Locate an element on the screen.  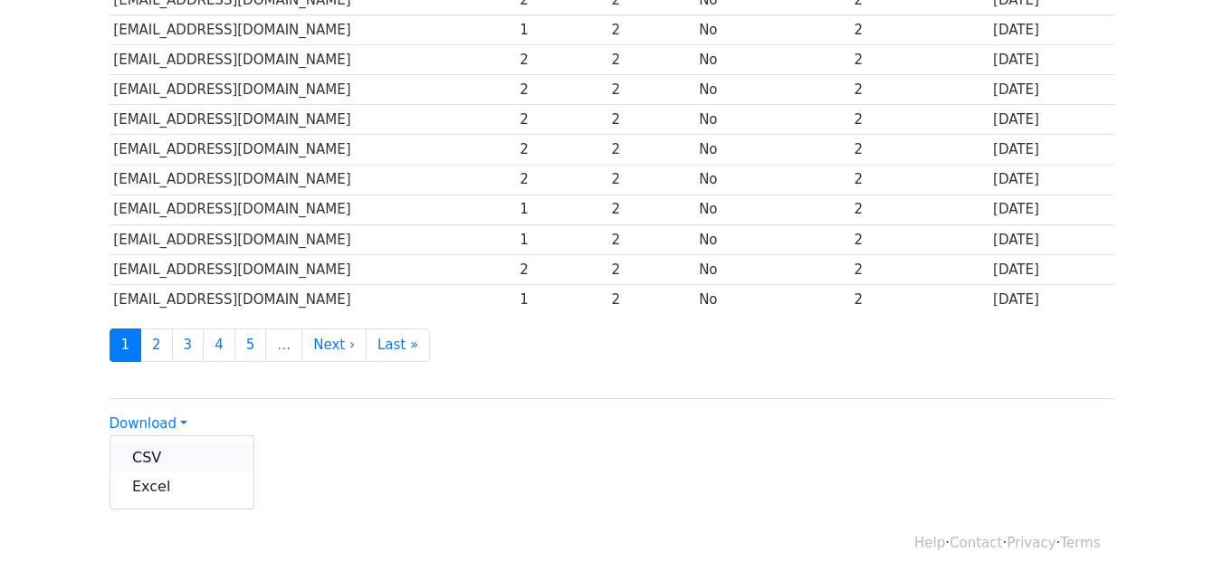
a: Last » is located at coordinates (397, 345).